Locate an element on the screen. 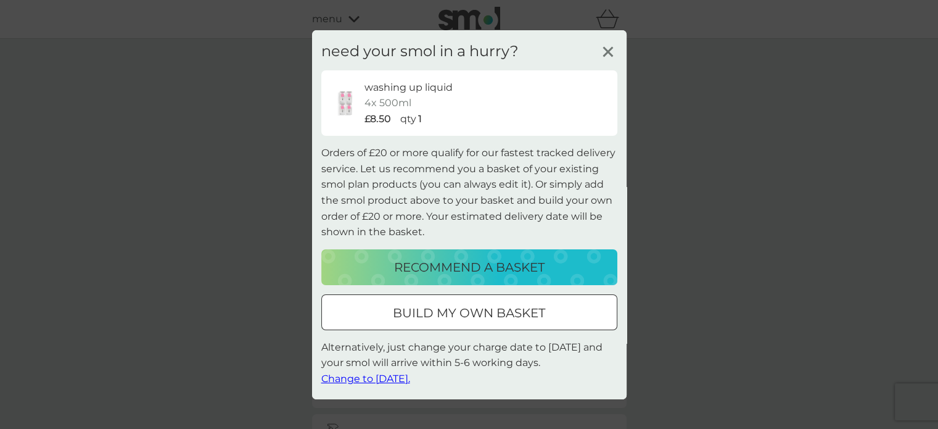  h3: need your smol in a hurry? is located at coordinates (420, 51).